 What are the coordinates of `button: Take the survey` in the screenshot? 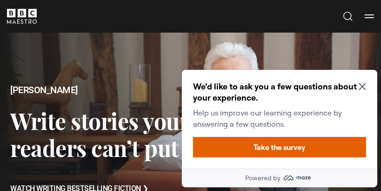 It's located at (102, 81).